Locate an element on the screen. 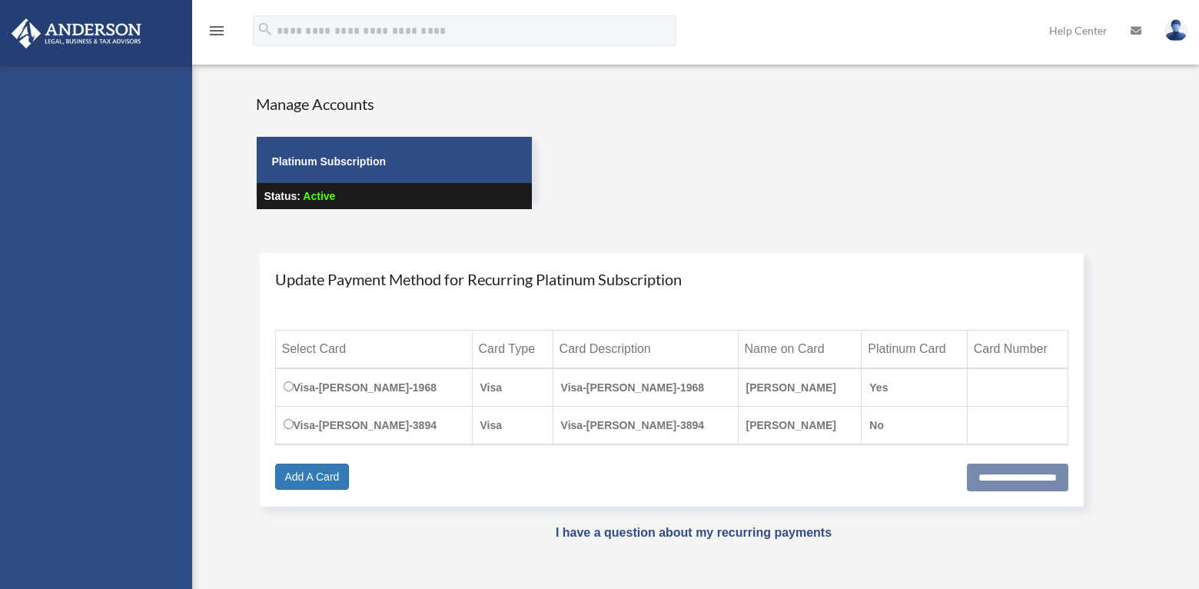 The height and width of the screenshot is (589, 1199). img: User Pic is located at coordinates (1176, 30).